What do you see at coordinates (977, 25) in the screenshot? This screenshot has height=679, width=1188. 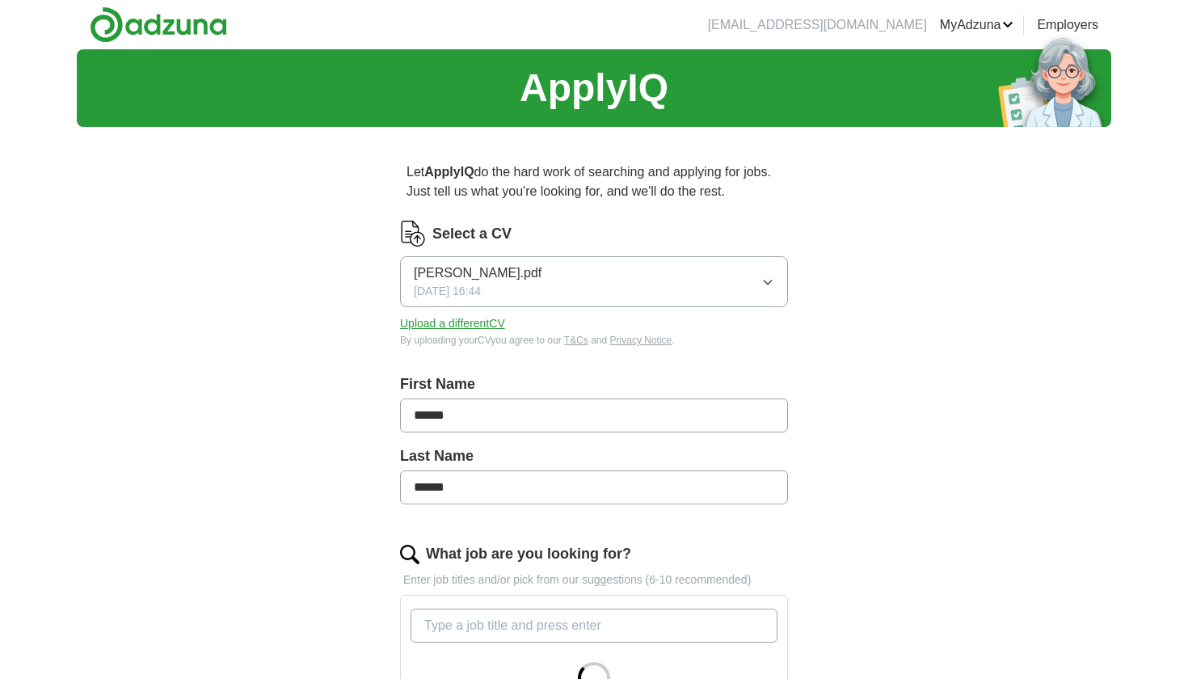 I see `a: MyAdzuna` at bounding box center [977, 25].